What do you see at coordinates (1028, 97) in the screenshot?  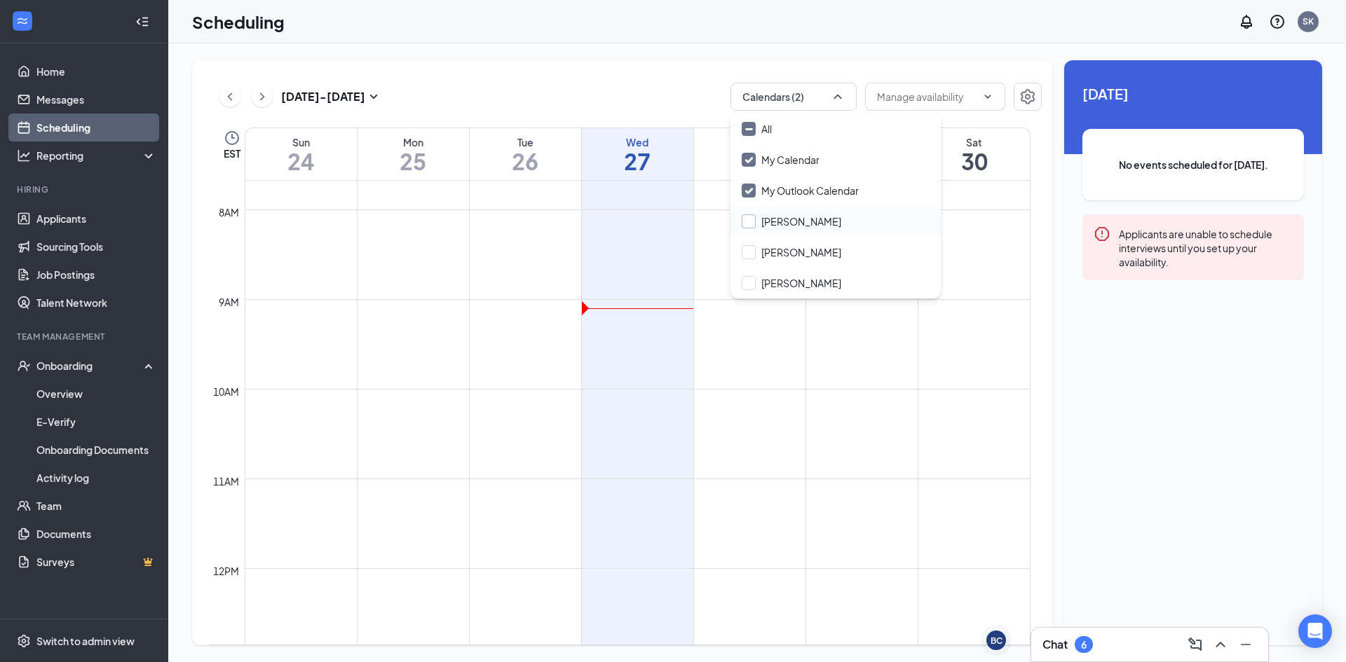 I see `a: Settings` at bounding box center [1028, 97].